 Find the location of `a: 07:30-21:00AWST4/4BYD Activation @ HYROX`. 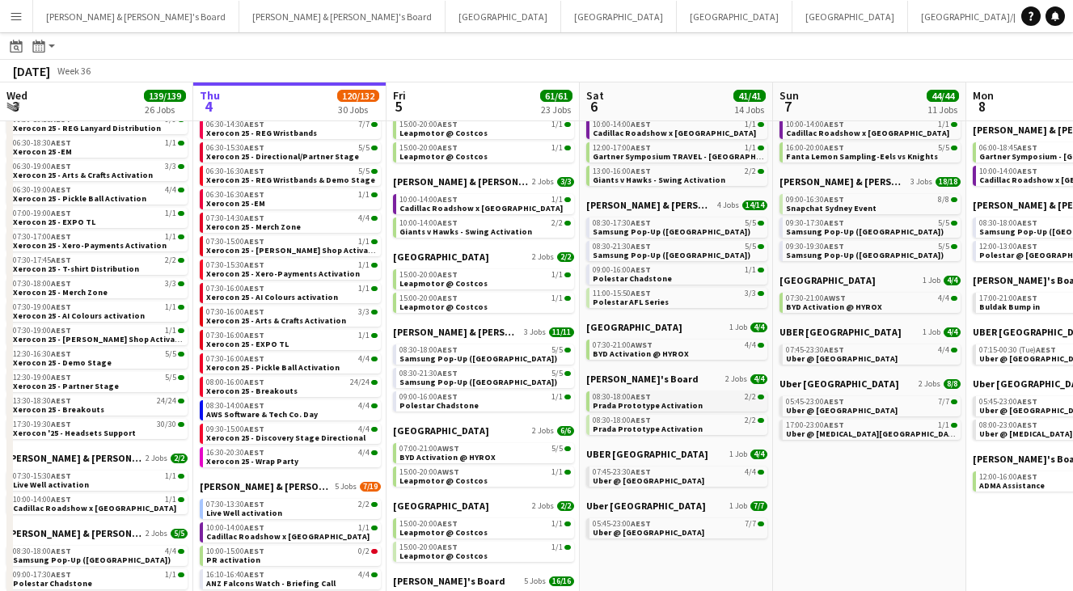

a: 07:30-21:00AWST4/4BYD Activation @ HYROX is located at coordinates (872, 302).